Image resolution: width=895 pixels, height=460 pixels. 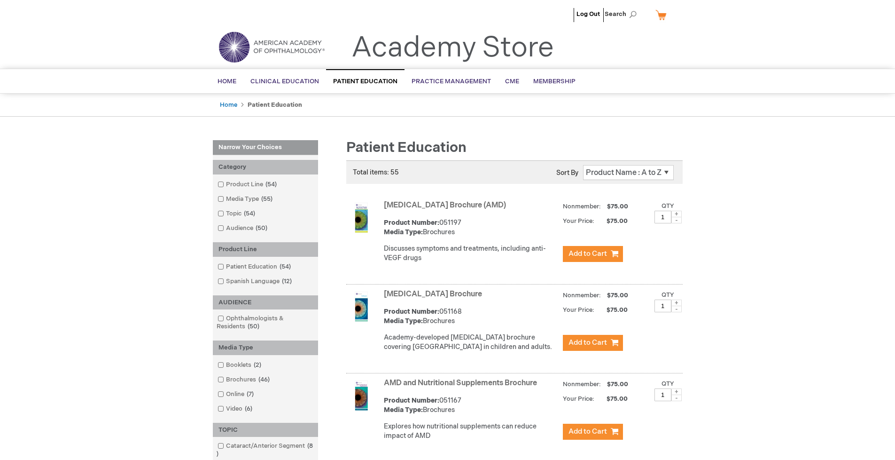 What do you see at coordinates (265, 429) in the screenshot?
I see `div: TOPIC` at bounding box center [265, 429].